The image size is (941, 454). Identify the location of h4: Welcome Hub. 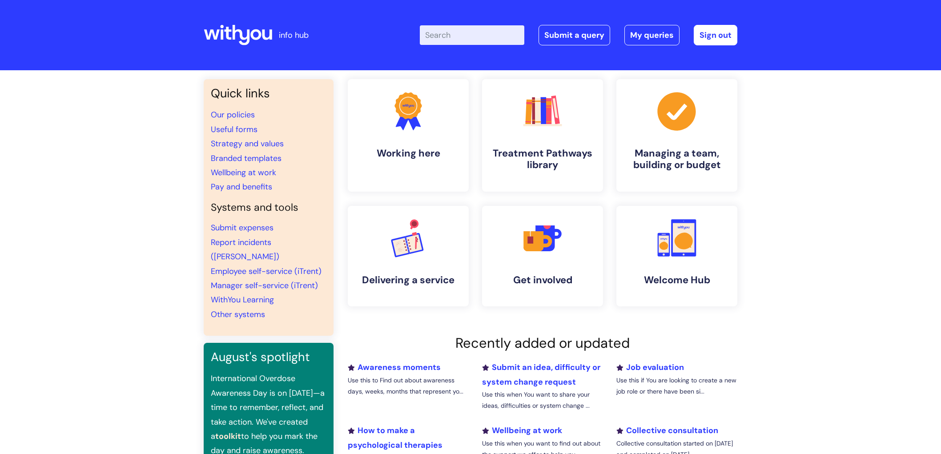
(677, 280).